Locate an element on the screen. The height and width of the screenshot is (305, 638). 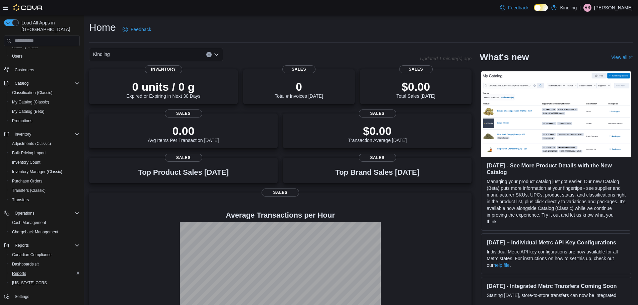
span: Canadian Compliance is located at coordinates (45, 255).